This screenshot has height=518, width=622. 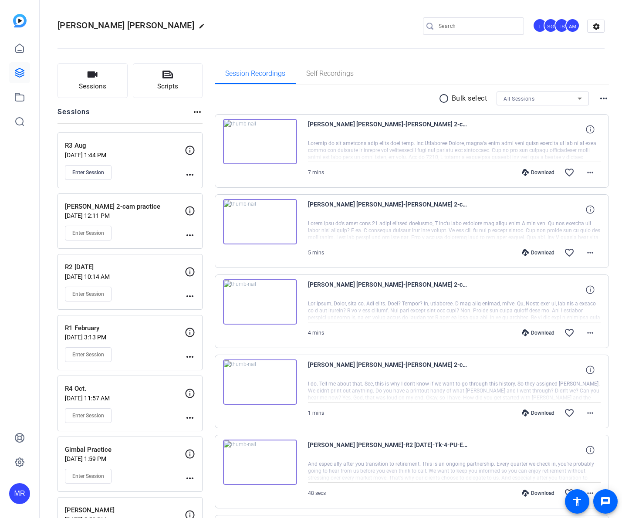 What do you see at coordinates (92, 81) in the screenshot?
I see `button: Sessions` at bounding box center [92, 81].